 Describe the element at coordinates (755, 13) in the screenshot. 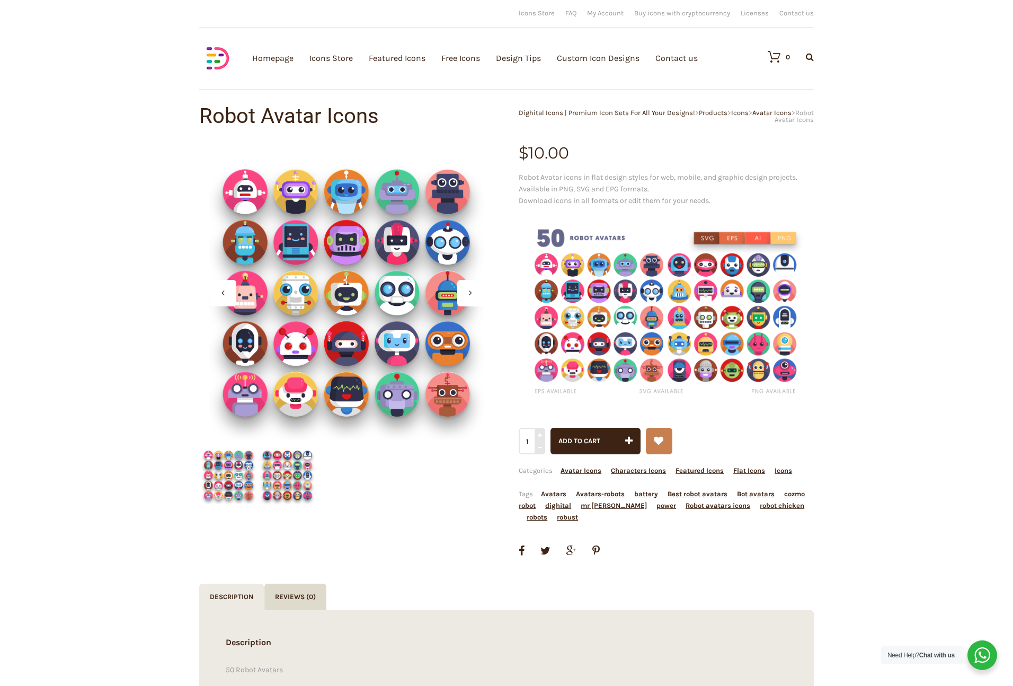

I see `a: Licenses` at that location.